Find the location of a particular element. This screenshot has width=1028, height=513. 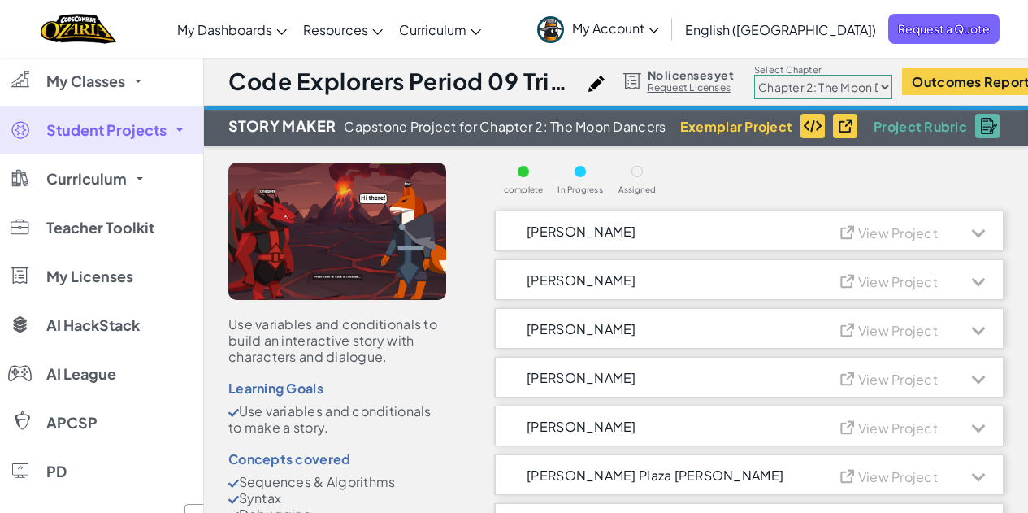

span: In Progress is located at coordinates (580, 189).